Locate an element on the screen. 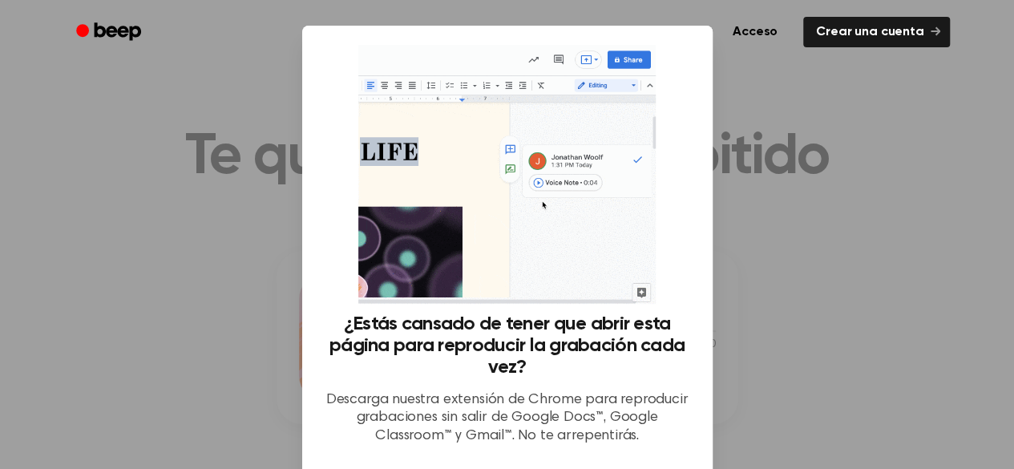 The height and width of the screenshot is (469, 1014). font: Acceso is located at coordinates (755, 32).